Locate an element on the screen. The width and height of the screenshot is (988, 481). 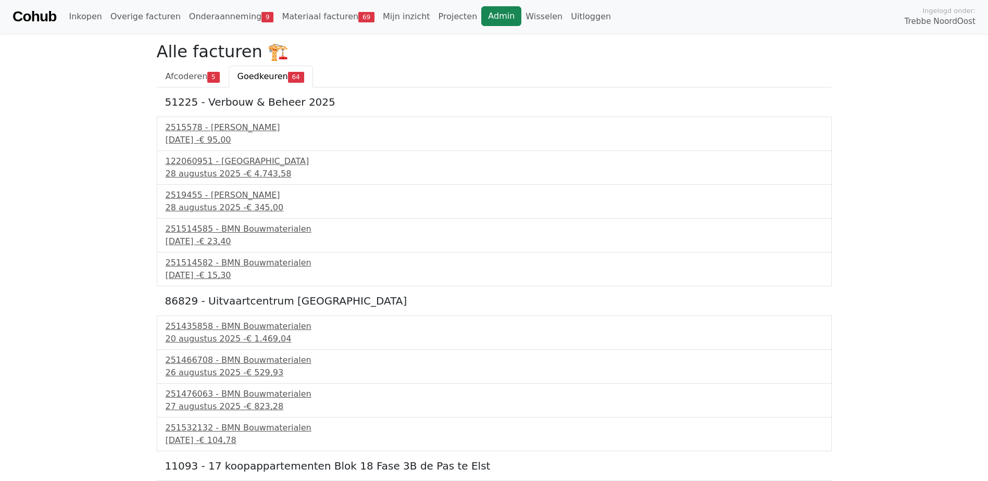
div: 251435858 - BMN Bouwmaterialen is located at coordinates (494, 327).